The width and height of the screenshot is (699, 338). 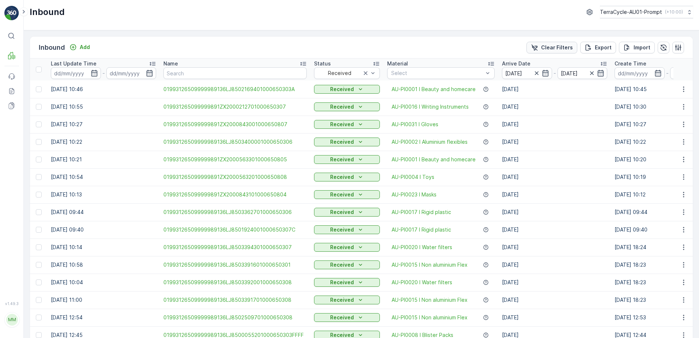 I want to click on span: 01993126509999989136LJ8503362701000650306, so click(x=235, y=212).